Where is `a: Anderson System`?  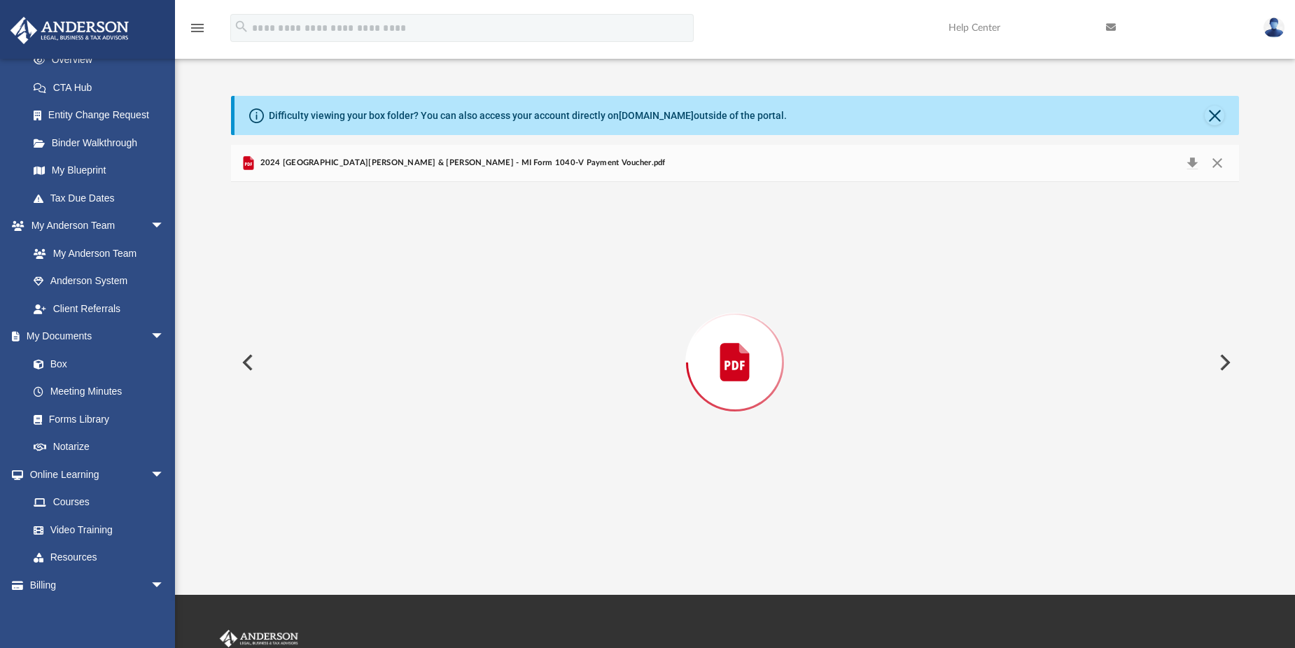 a: Anderson System is located at coordinates (99, 281).